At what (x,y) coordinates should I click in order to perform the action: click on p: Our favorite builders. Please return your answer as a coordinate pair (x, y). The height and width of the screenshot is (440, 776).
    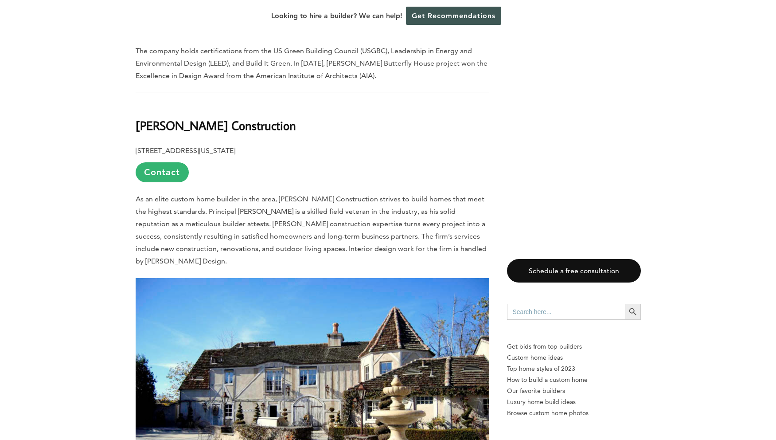
    Looking at the image, I should click on (574, 391).